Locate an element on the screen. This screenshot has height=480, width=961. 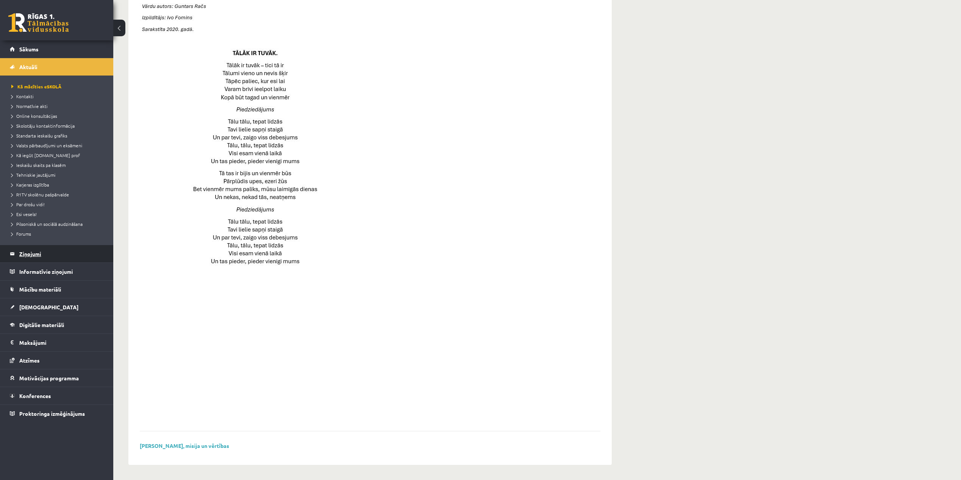
a: Mācību materiāli is located at coordinates (57, 289).